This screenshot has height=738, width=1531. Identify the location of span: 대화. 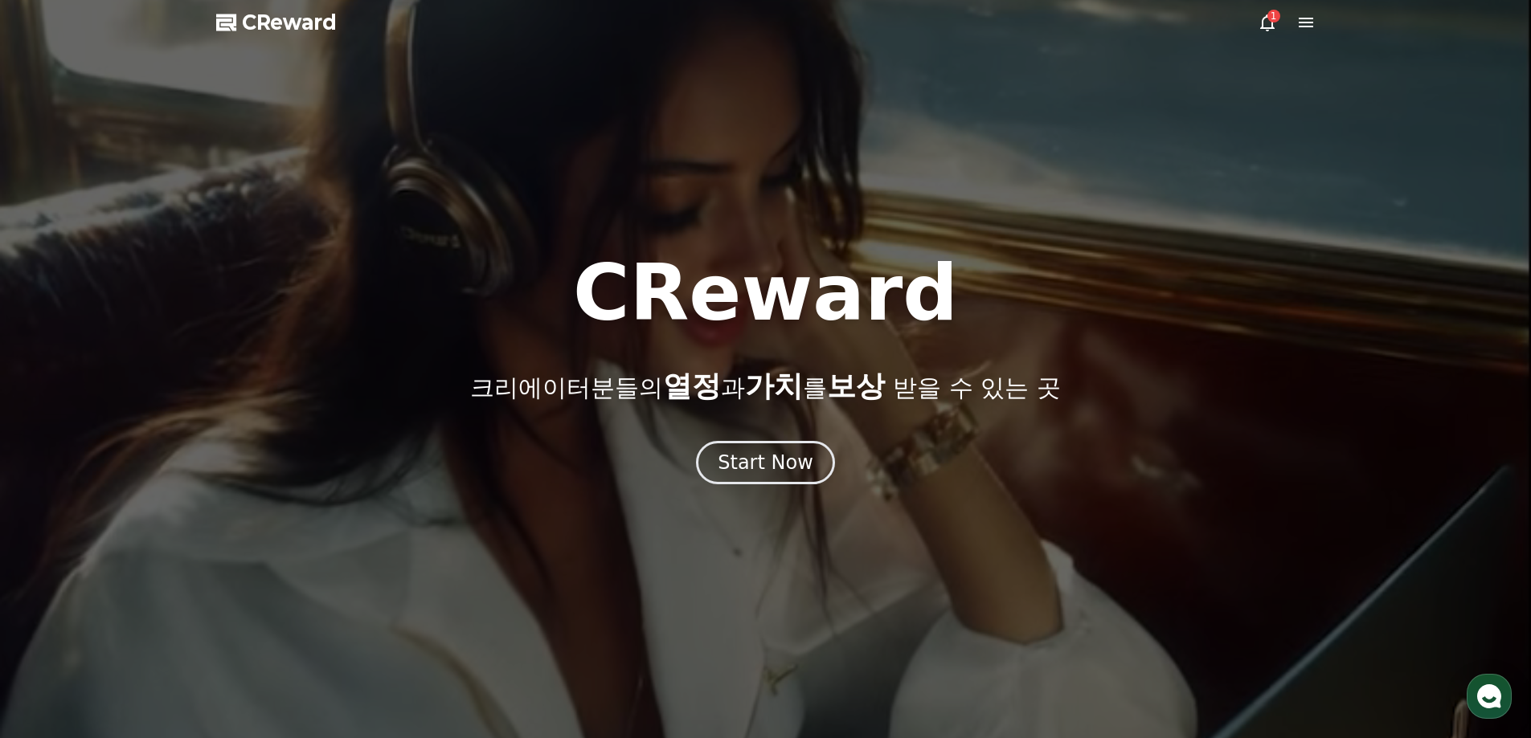
(157, 541).